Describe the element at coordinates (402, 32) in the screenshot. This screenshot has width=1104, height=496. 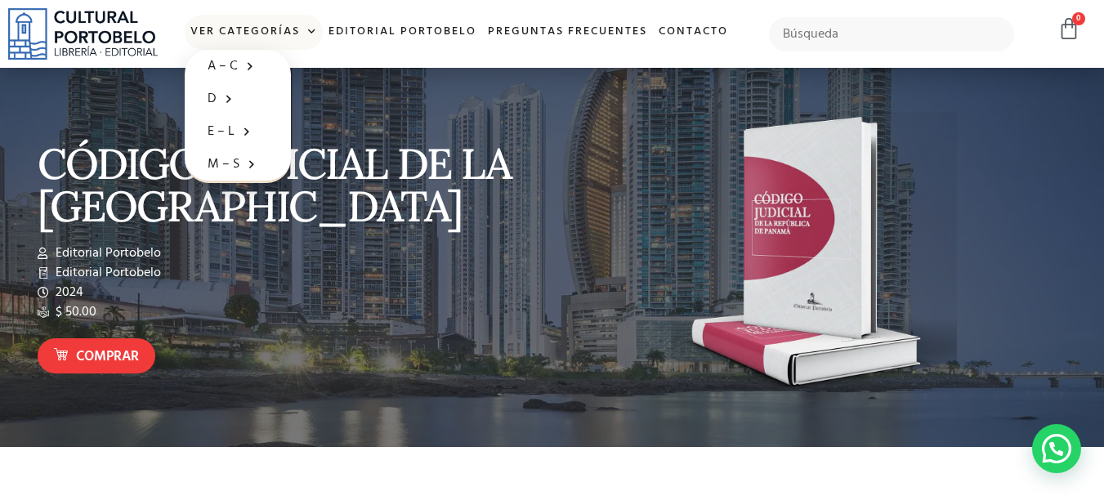
I see `a: Editorial Portobelo` at that location.